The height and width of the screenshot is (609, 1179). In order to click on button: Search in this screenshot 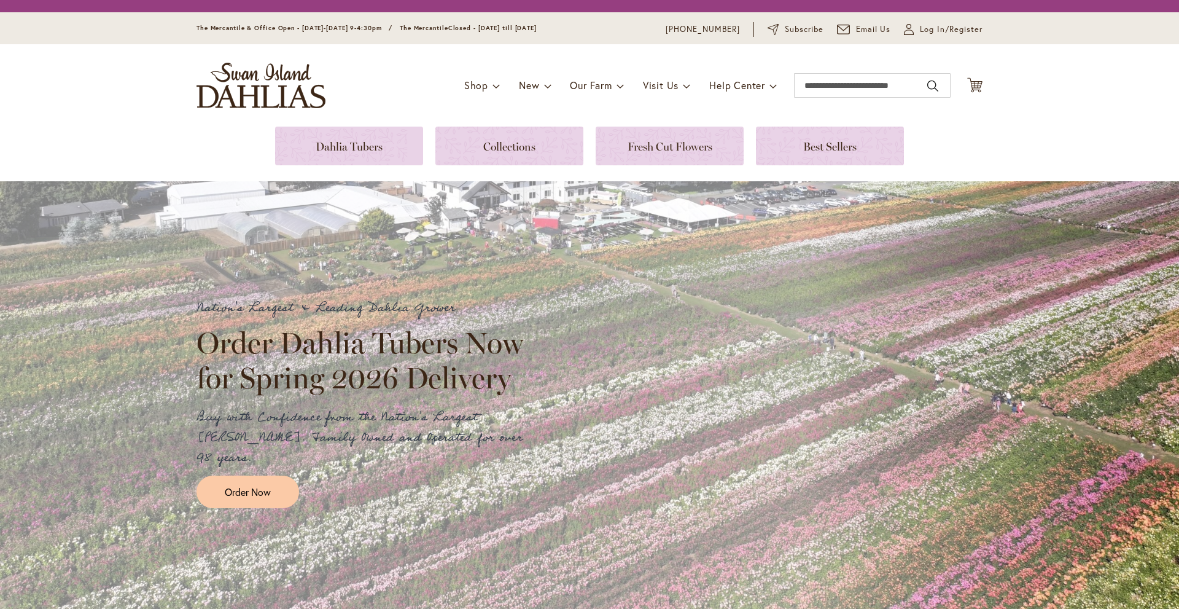, I will do `click(933, 86)`.